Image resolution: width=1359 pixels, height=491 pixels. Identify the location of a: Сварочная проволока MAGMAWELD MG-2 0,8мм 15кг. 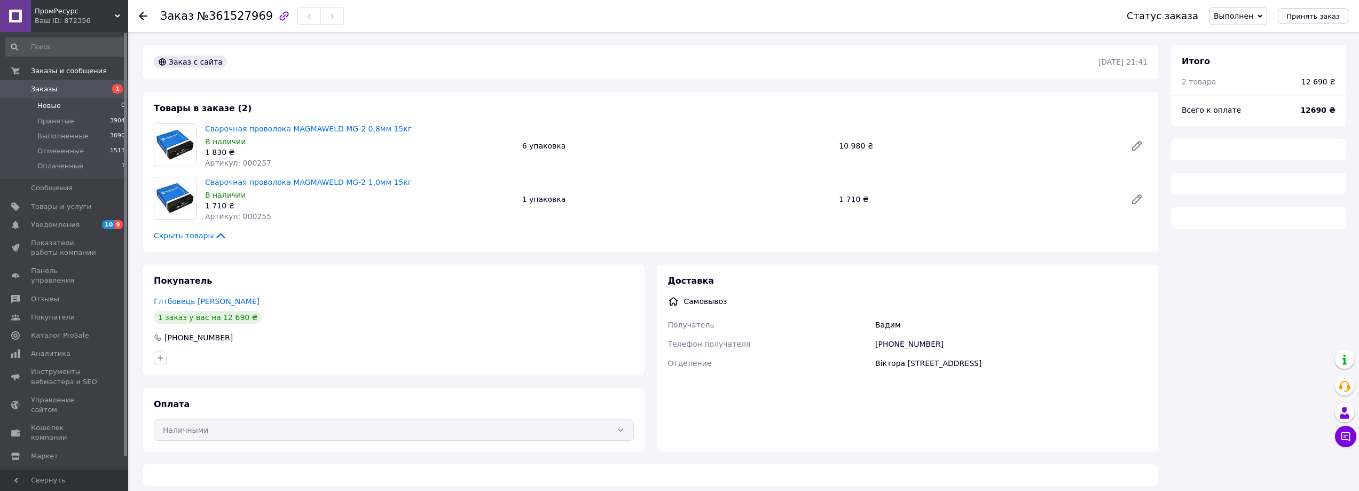
(308, 129).